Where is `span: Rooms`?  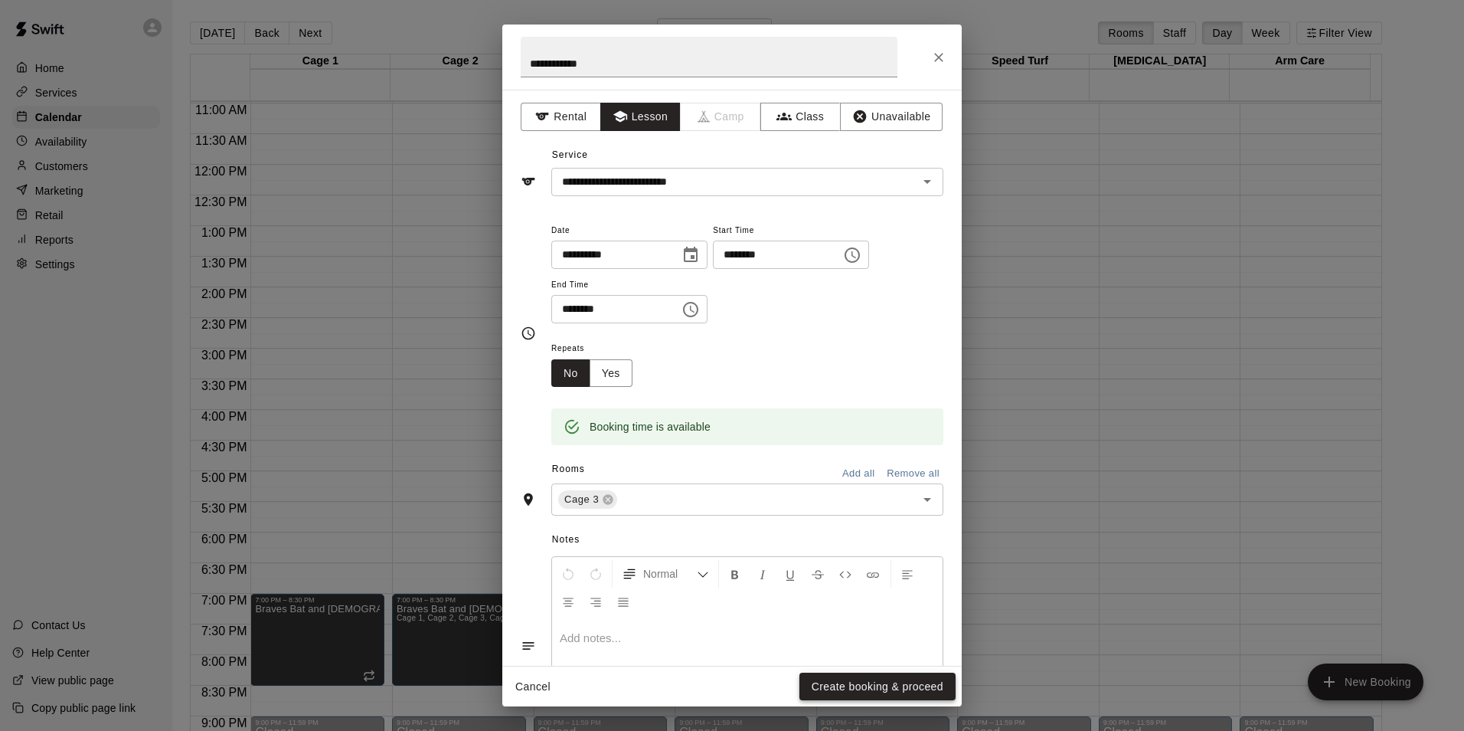
span: Rooms is located at coordinates (568, 469).